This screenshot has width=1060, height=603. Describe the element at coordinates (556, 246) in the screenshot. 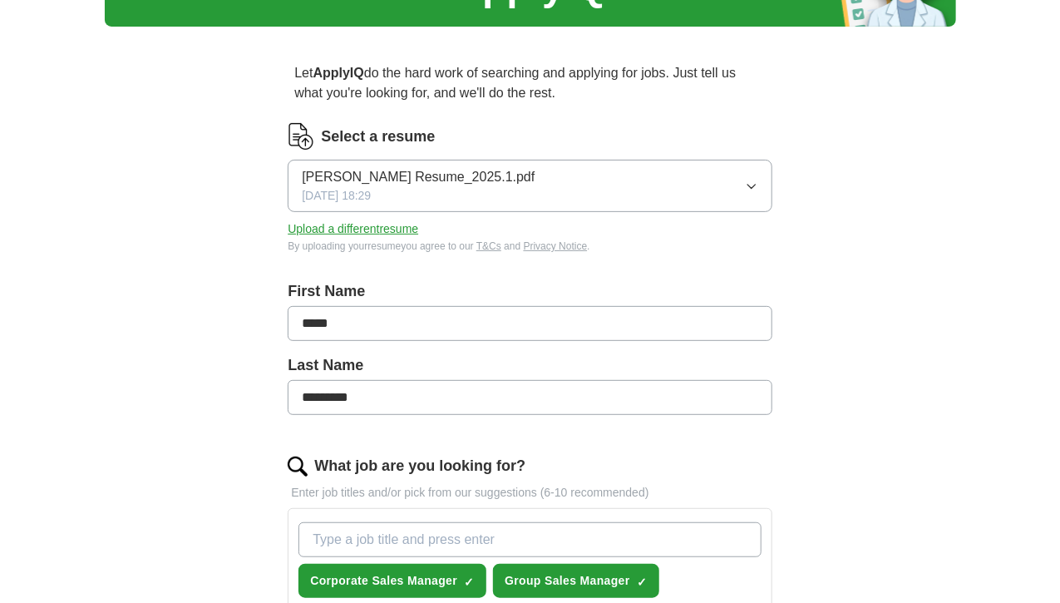

I see `a: Privacy Notice` at that location.